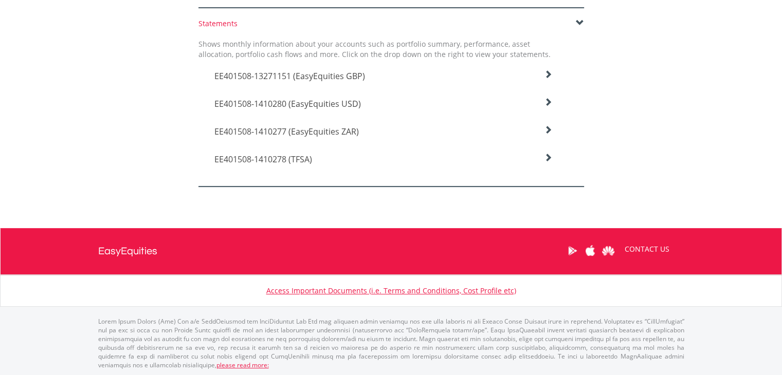 Image resolution: width=782 pixels, height=375 pixels. What do you see at coordinates (608, 251) in the screenshot?
I see `a: Huawei` at bounding box center [608, 251].